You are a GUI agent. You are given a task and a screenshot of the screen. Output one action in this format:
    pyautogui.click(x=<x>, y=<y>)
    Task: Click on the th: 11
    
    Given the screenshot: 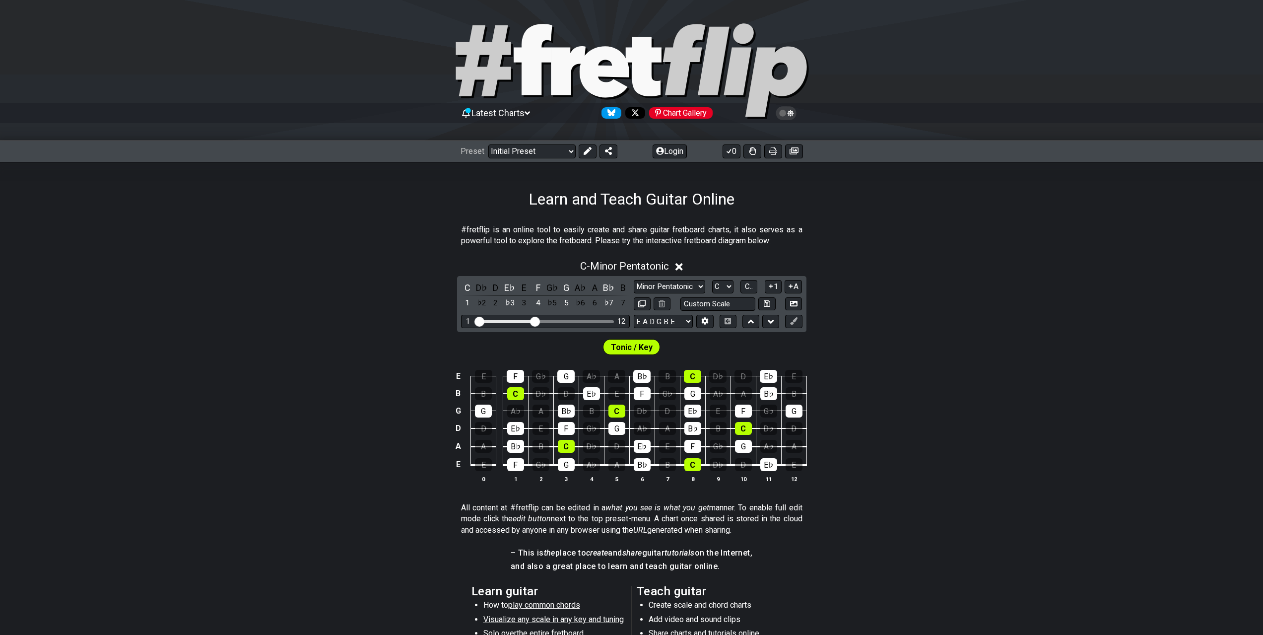 What is the action you would take?
    pyautogui.click(x=768, y=478)
    